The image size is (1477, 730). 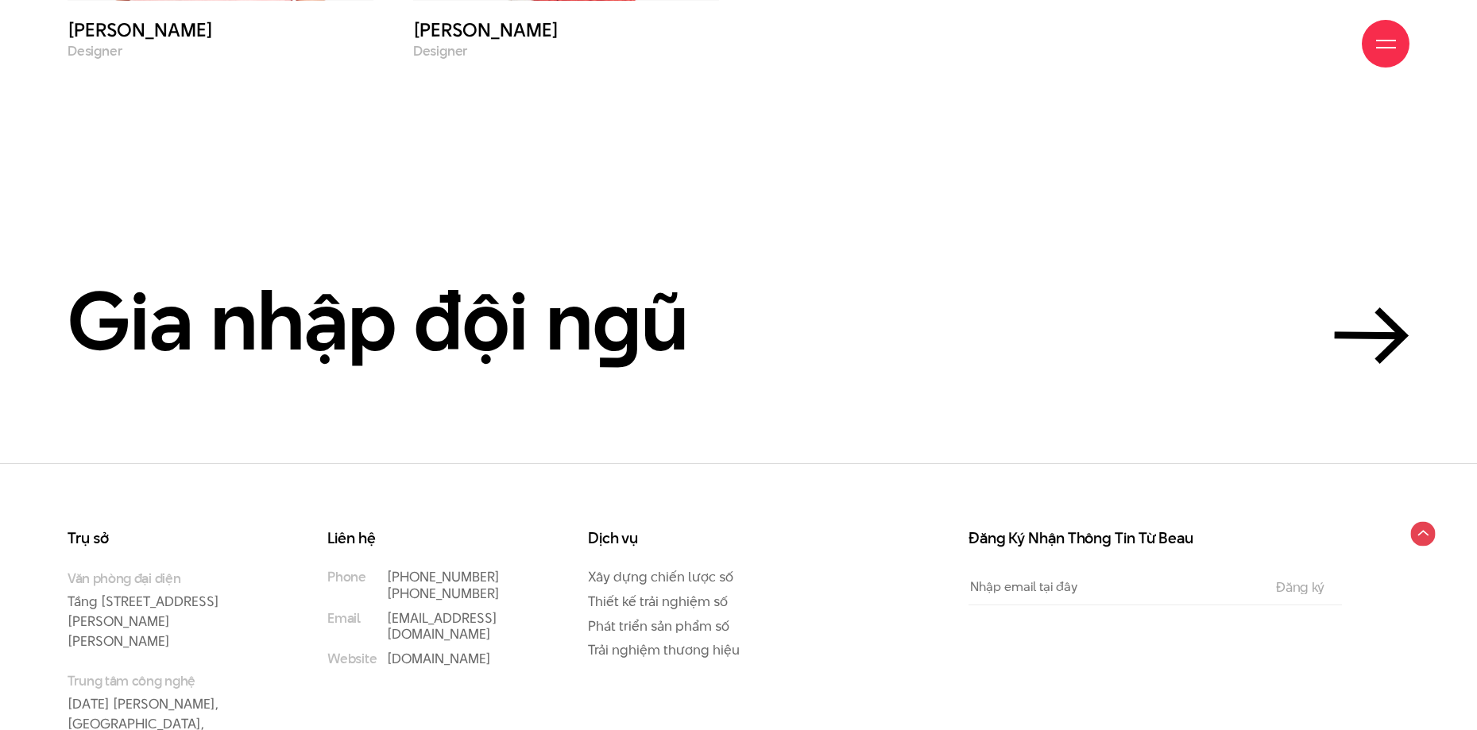 What do you see at coordinates (1113, 586) in the screenshot?
I see `input: Nhập email tại đây` at bounding box center [1113, 586].